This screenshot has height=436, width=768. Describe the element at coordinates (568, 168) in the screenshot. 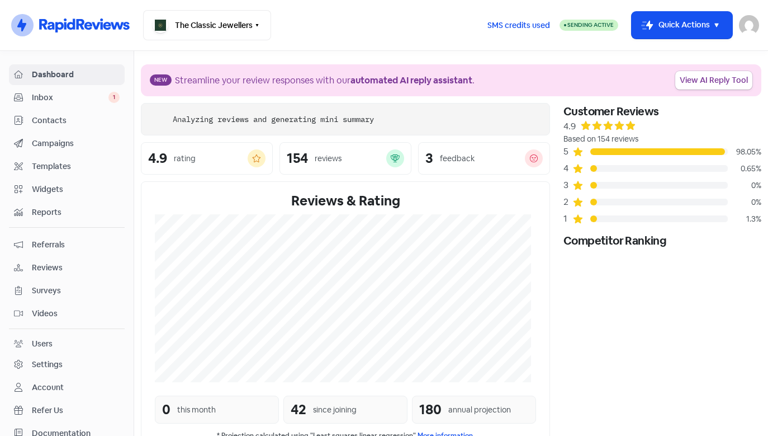

I see `div: 4` at that location.